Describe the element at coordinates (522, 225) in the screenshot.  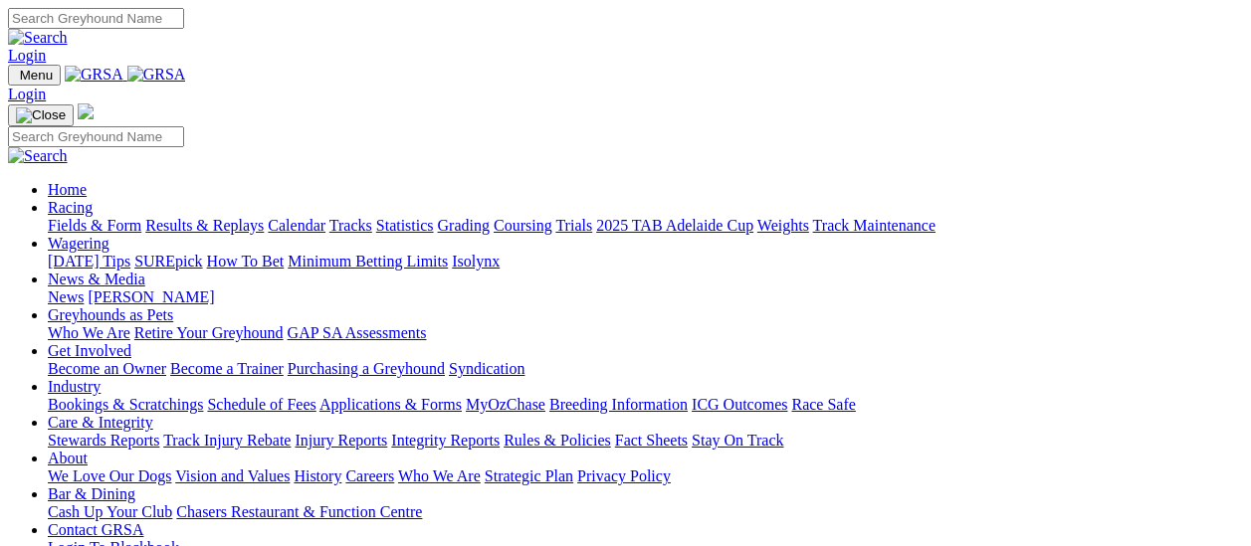
I see `a: Coursing` at that location.